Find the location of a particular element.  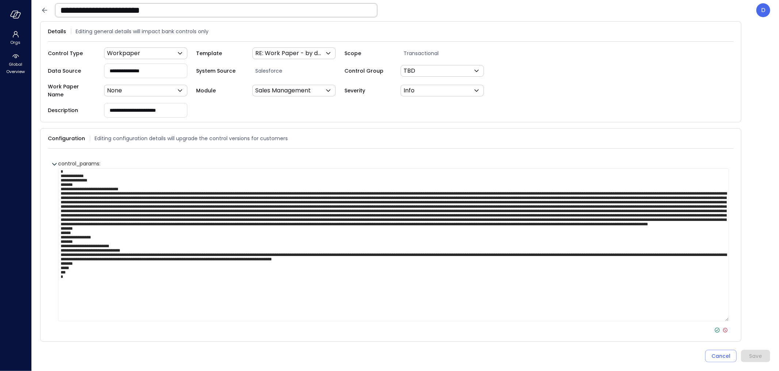

span: Template is located at coordinates (220, 53).